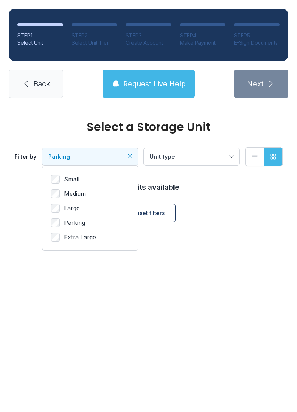  What do you see at coordinates (72, 179) in the screenshot?
I see `span: Small` at bounding box center [72, 179].